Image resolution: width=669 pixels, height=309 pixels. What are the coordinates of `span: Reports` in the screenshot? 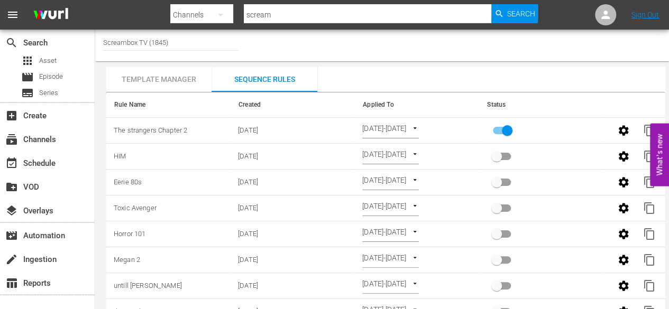 It's located at (12, 283).